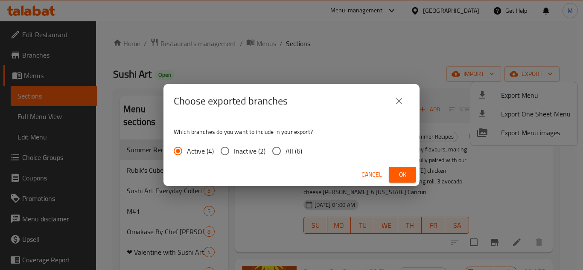 This screenshot has width=583, height=270. Describe the element at coordinates (250, 151) in the screenshot. I see `span: Inactive (2)` at that location.